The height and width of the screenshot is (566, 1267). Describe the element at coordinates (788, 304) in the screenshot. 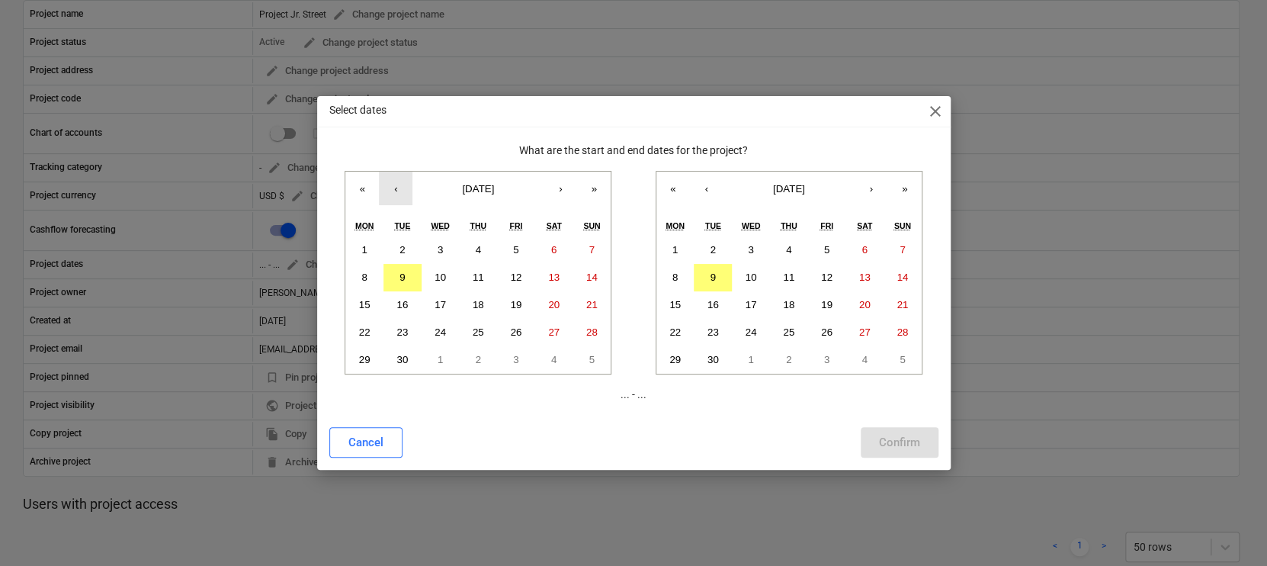

I see `abbr: 18 September 2025` at that location.